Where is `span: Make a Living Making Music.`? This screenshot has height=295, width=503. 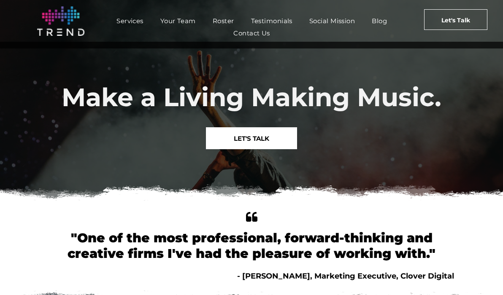
span: Make a Living Making Music. is located at coordinates (251, 97).